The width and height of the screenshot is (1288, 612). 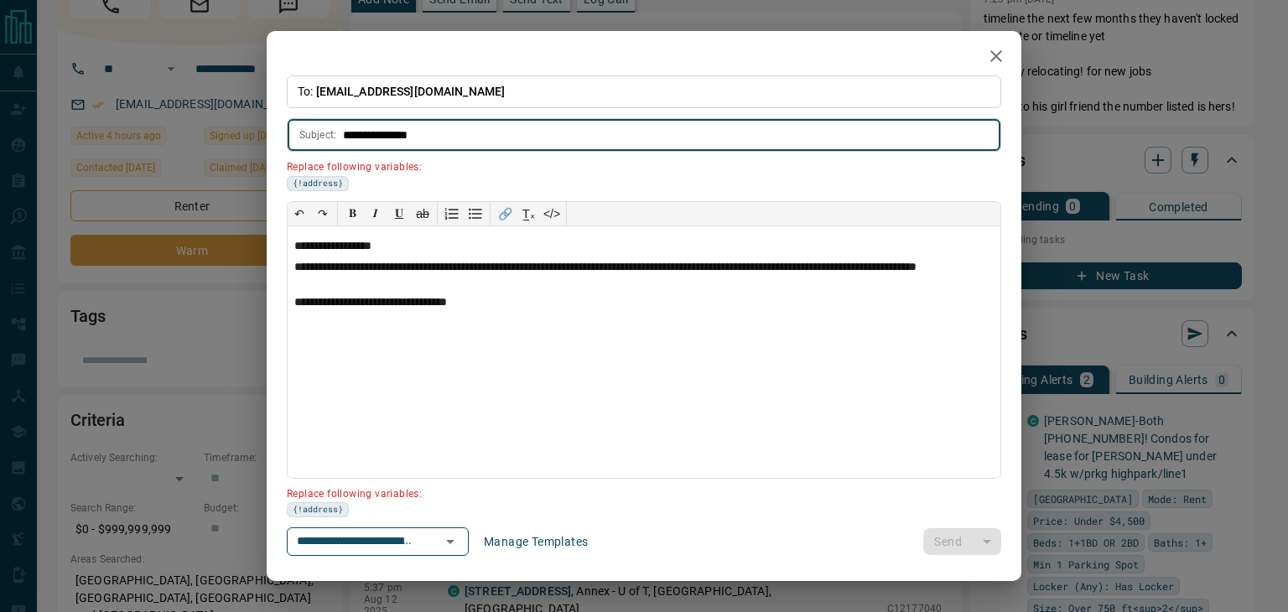 I want to click on button: Bullet list, so click(x=475, y=214).